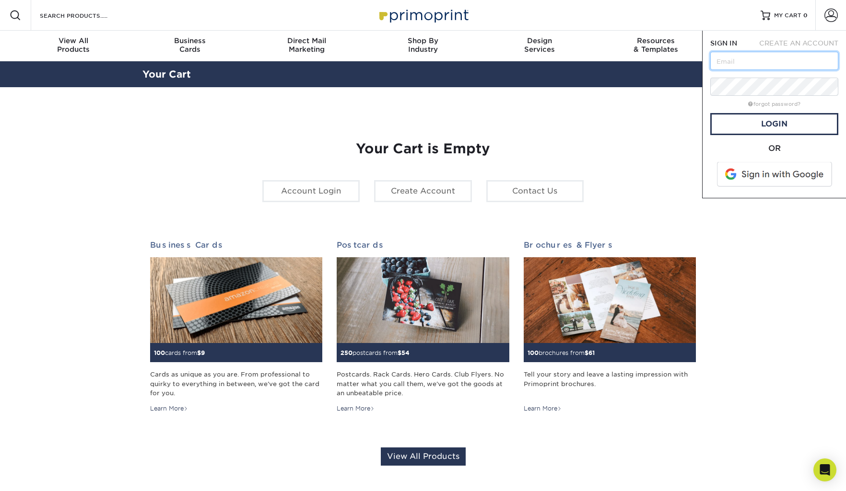 The height and width of the screenshot is (491, 846). Describe the element at coordinates (609, 327) in the screenshot. I see `a: Brochures & Flyers 100brochures from$61 Tell your story and leave a lasting impression with Primo...` at that location.